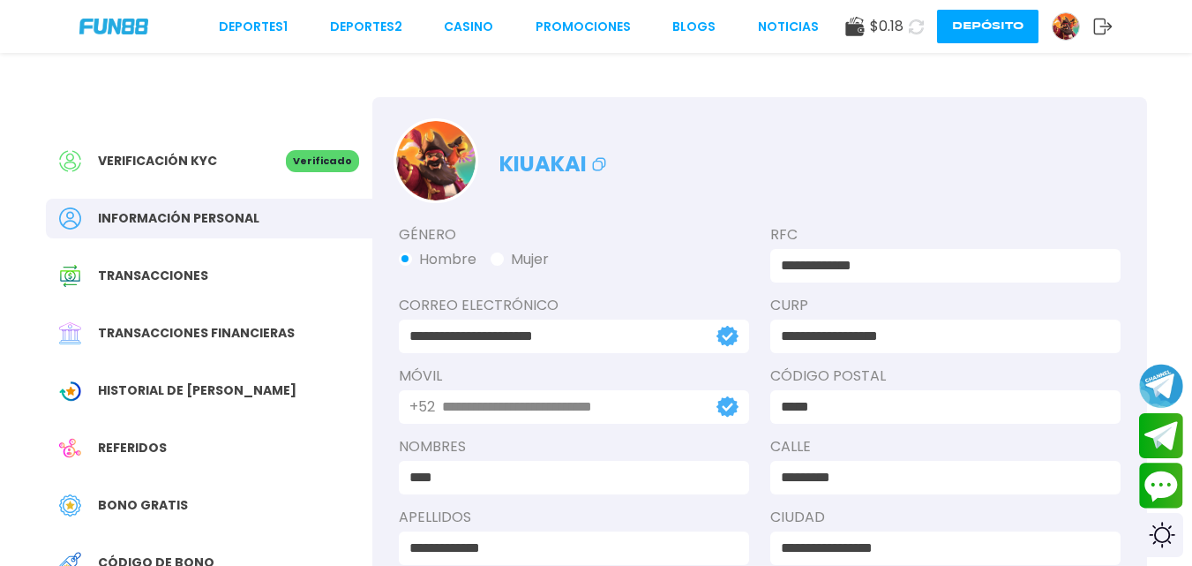  What do you see at coordinates (70, 390) in the screenshot?
I see `img: Wagering Transaction` at bounding box center [70, 390].